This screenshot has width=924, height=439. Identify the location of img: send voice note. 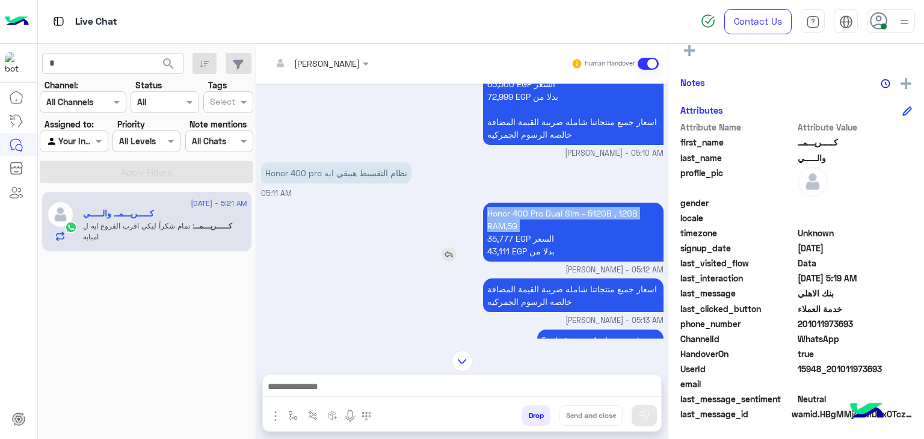
(350, 416).